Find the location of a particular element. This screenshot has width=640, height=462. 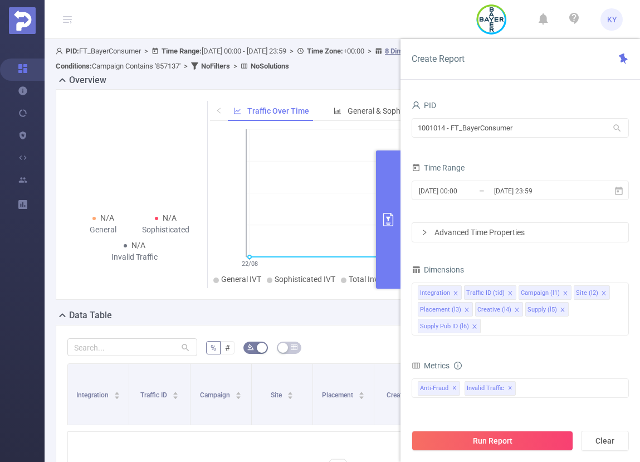

div: Creative (l4) is located at coordinates (494, 310).